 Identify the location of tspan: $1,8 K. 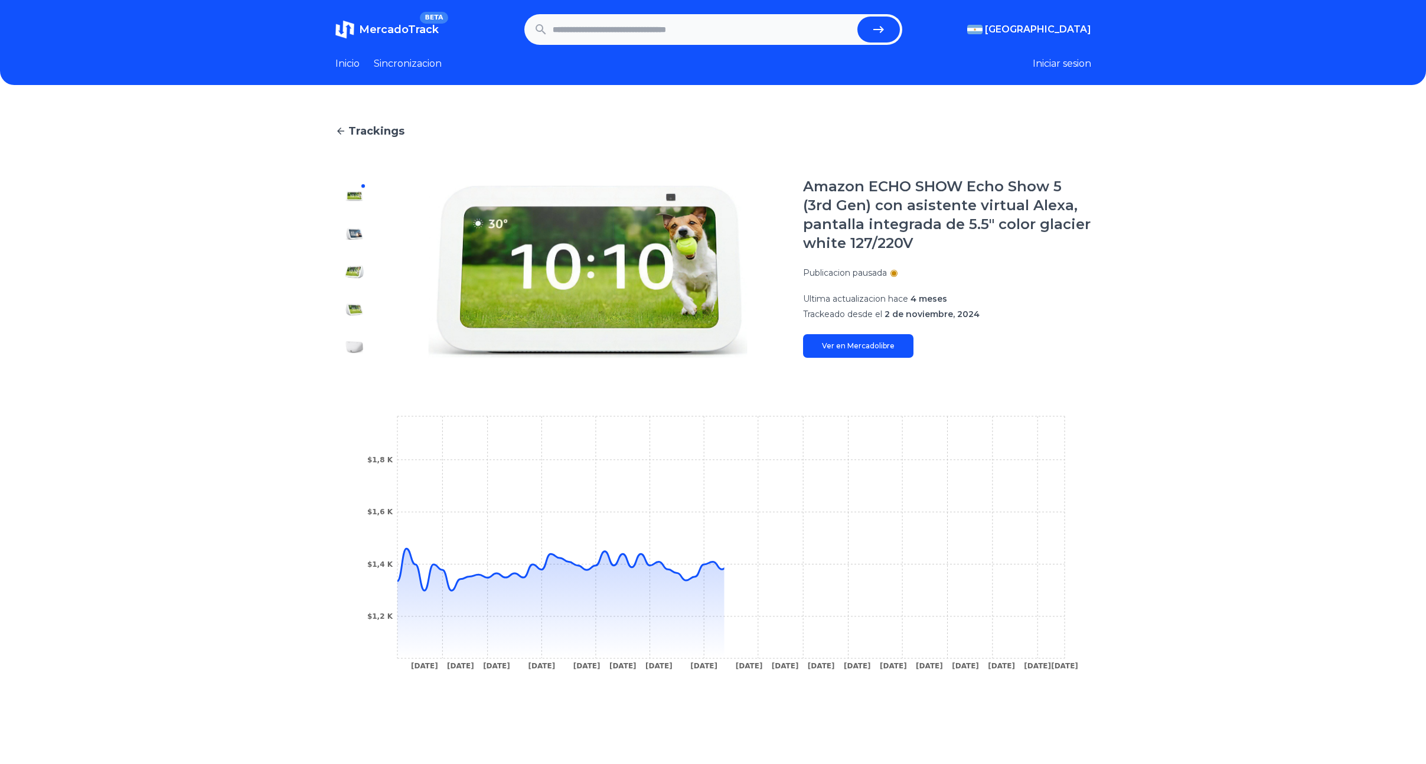
(380, 460).